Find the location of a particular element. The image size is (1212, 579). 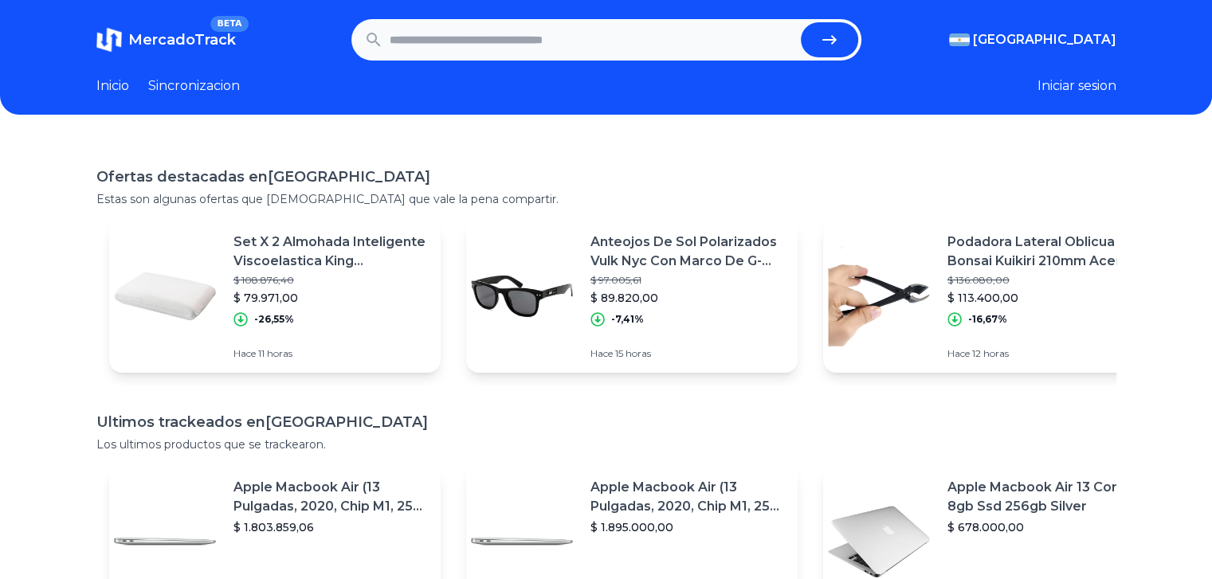

p: $ 136.080,00 is located at coordinates (1045, 281).